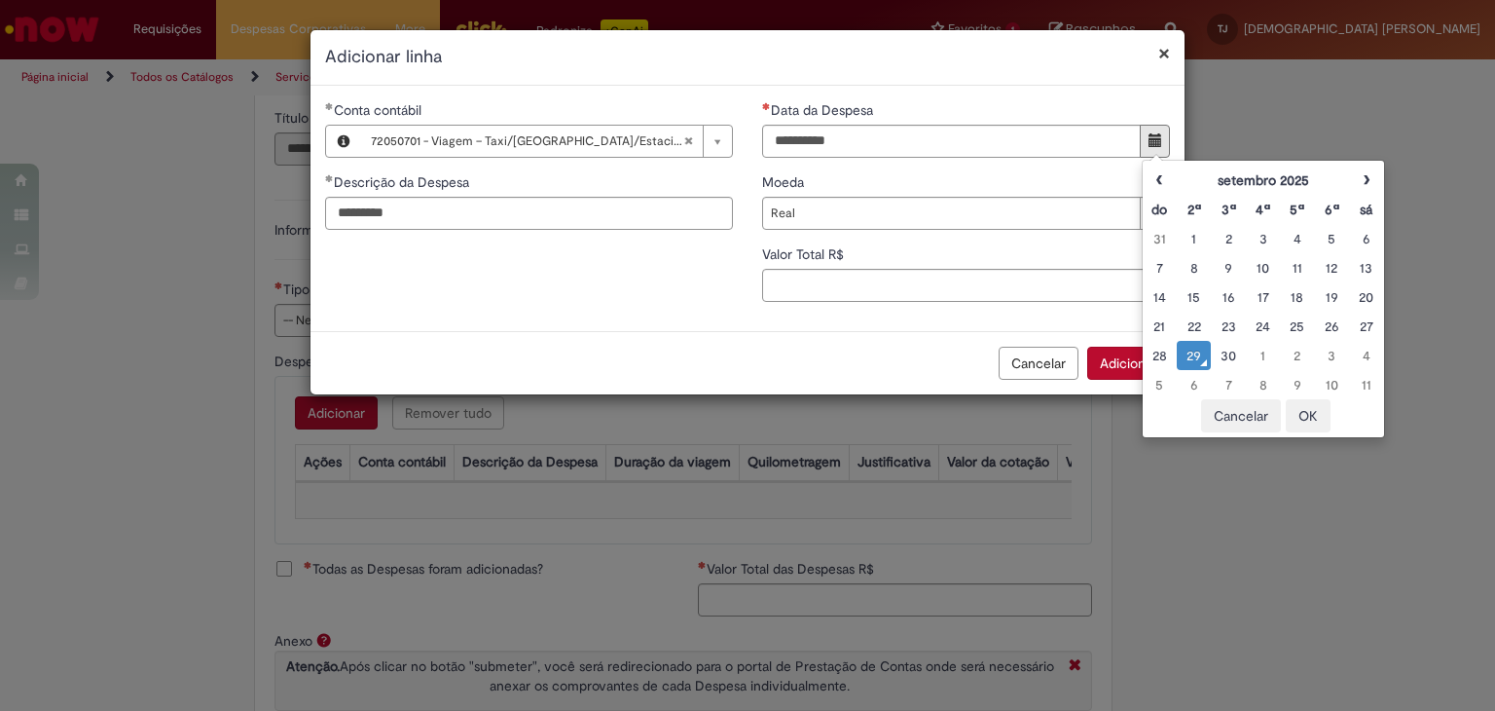  I want to click on div: 07 September 2025 Sunday, so click(1160, 268).